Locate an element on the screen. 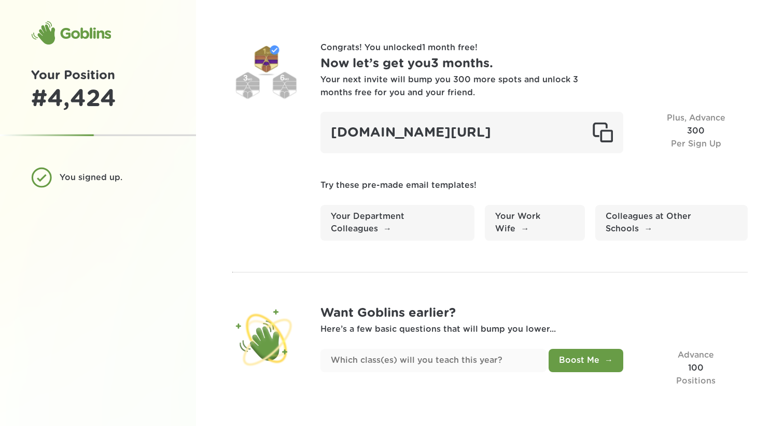  a: Colleagues at Other Schools is located at coordinates (671, 223).